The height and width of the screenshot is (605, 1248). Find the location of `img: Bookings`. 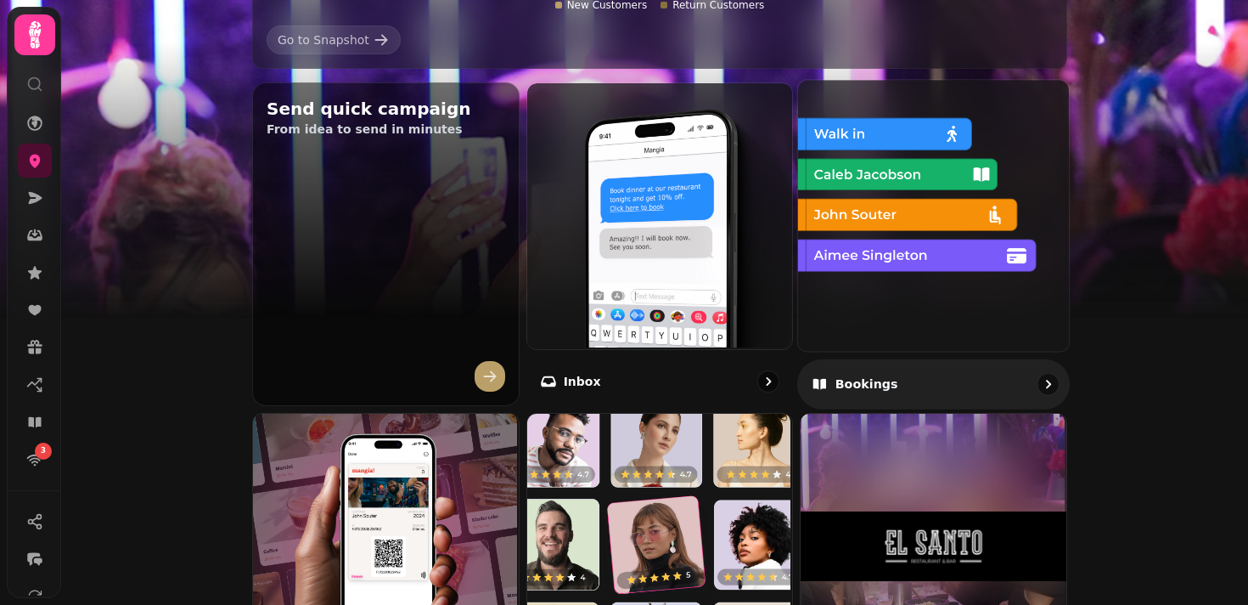

img: Bookings is located at coordinates (932, 213).